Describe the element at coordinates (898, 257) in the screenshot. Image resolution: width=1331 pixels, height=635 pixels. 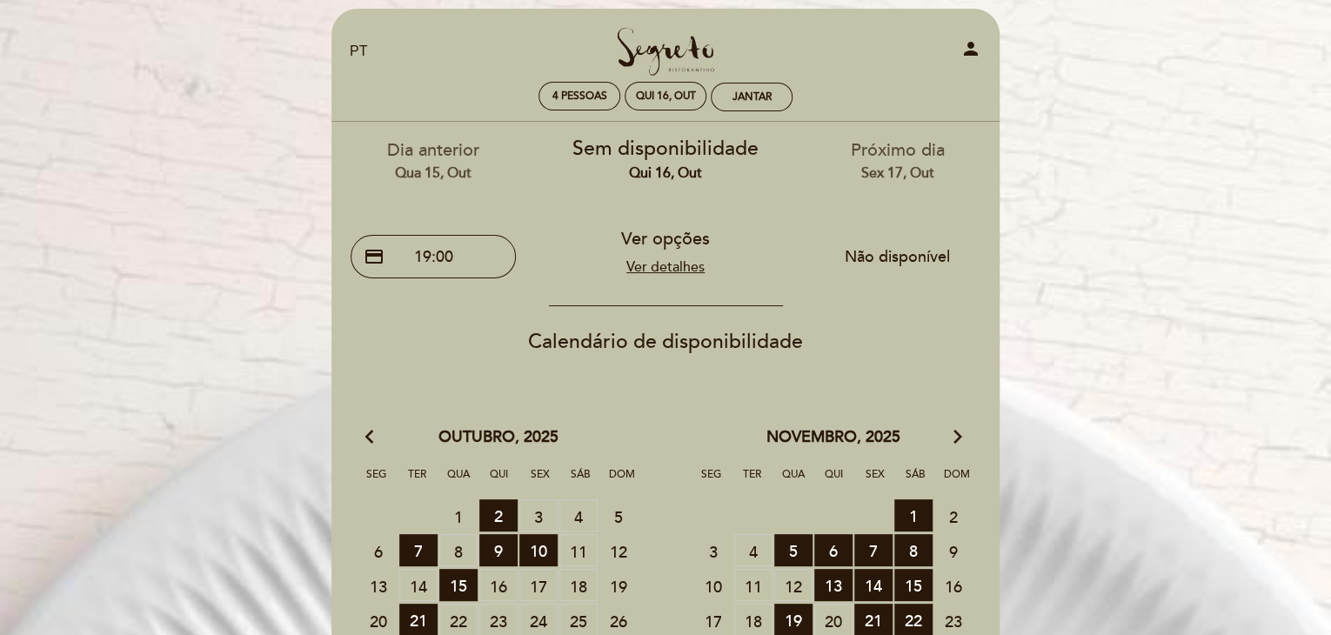
I see `button: Não disponível` at that location.